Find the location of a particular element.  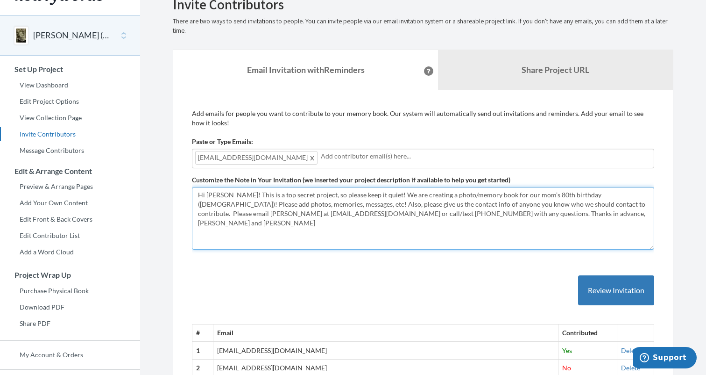

th: 1 is located at coordinates (203, 350).